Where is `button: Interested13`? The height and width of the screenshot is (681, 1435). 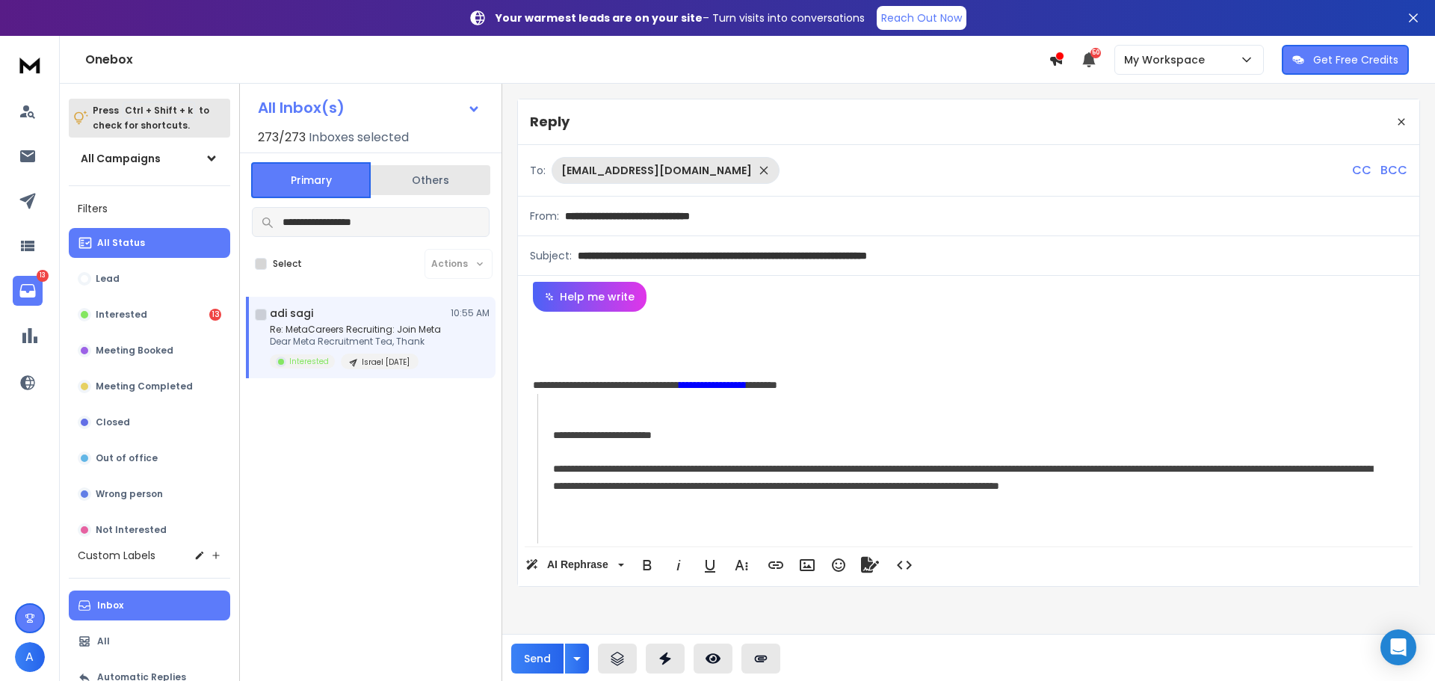 button: Interested13 is located at coordinates (149, 315).